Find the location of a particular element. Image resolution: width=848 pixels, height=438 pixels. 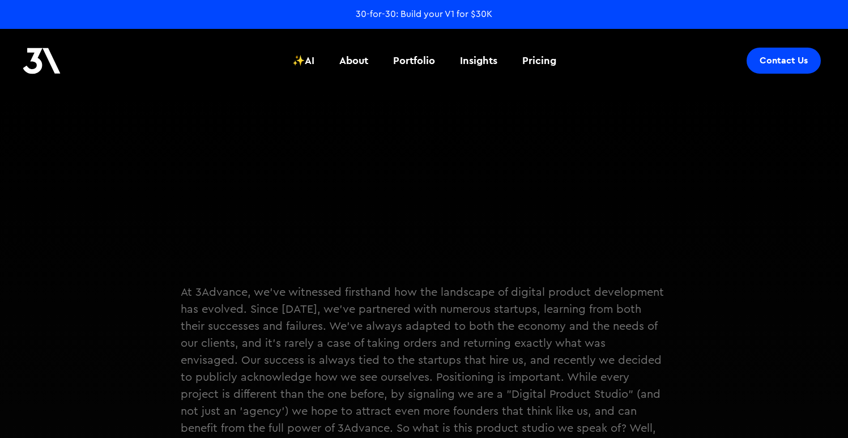

a: Insights is located at coordinates (479, 61).